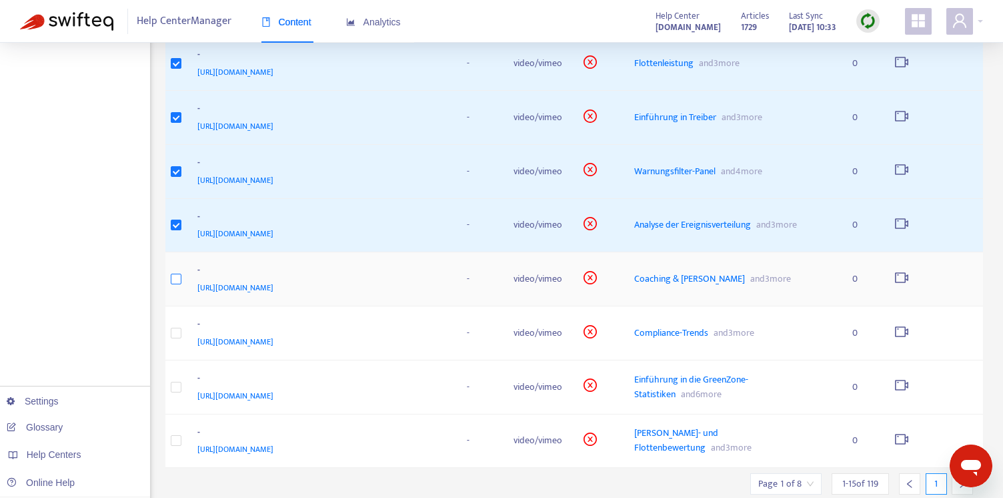  I want to click on span: Einführung in Treiber, so click(675, 117).